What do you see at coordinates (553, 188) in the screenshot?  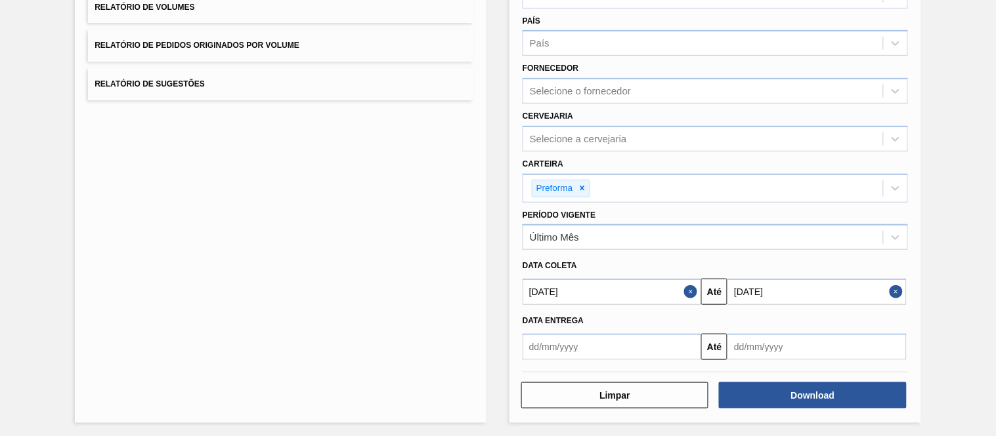 I see `div: Preforma` at bounding box center [553, 188].